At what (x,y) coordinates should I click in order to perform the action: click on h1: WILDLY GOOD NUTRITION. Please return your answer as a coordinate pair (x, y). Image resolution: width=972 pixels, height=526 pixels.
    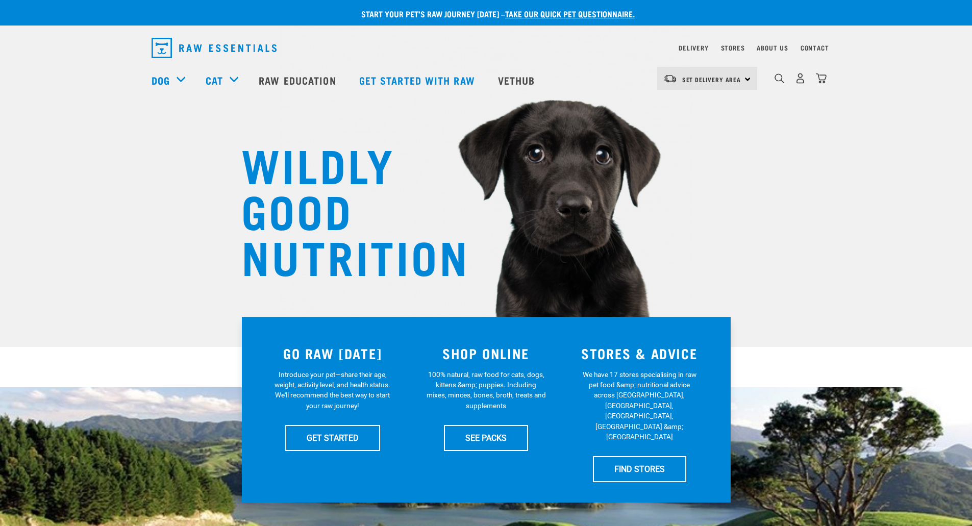
    Looking at the image, I should click on (343, 209).